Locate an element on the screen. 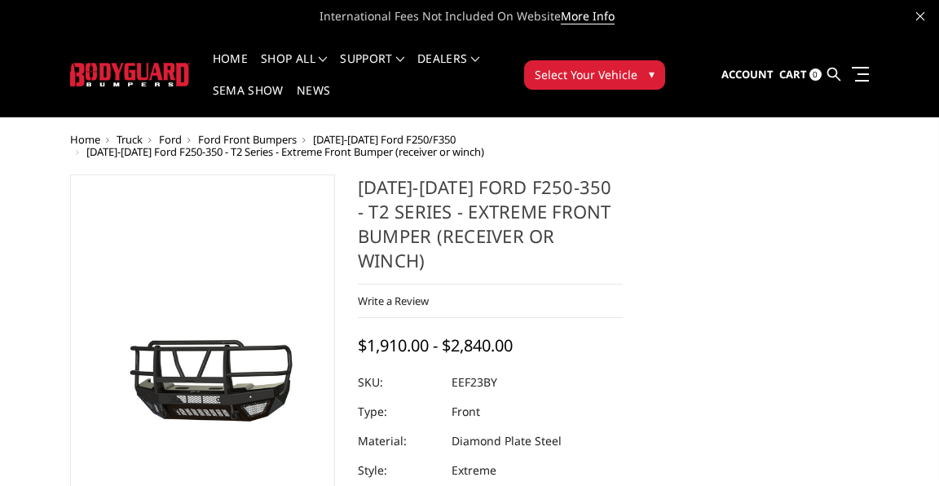 This screenshot has width=939, height=486. button: Select Your Vehicle is located at coordinates (594, 75).